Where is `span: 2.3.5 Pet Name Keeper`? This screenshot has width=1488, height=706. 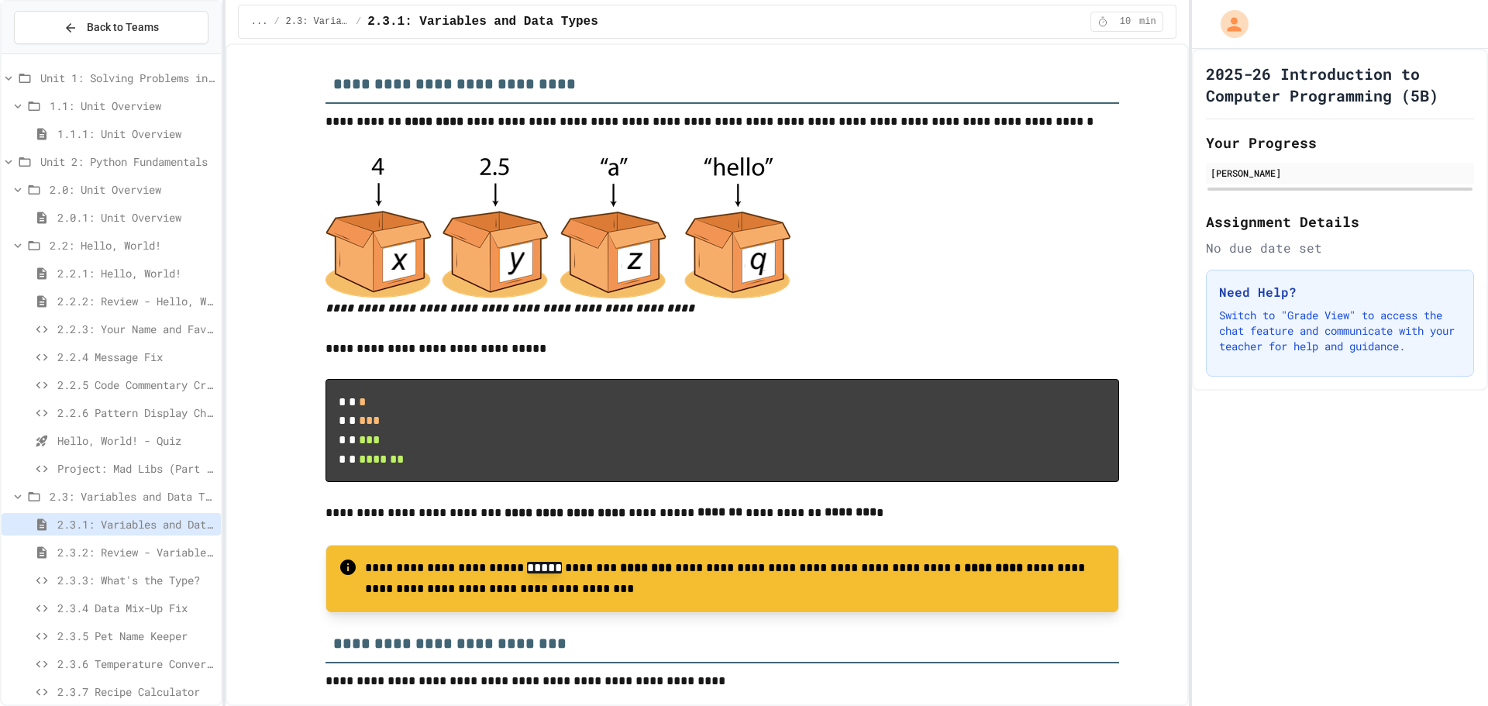
span: 2.3.5 Pet Name Keeper is located at coordinates (136, 636).